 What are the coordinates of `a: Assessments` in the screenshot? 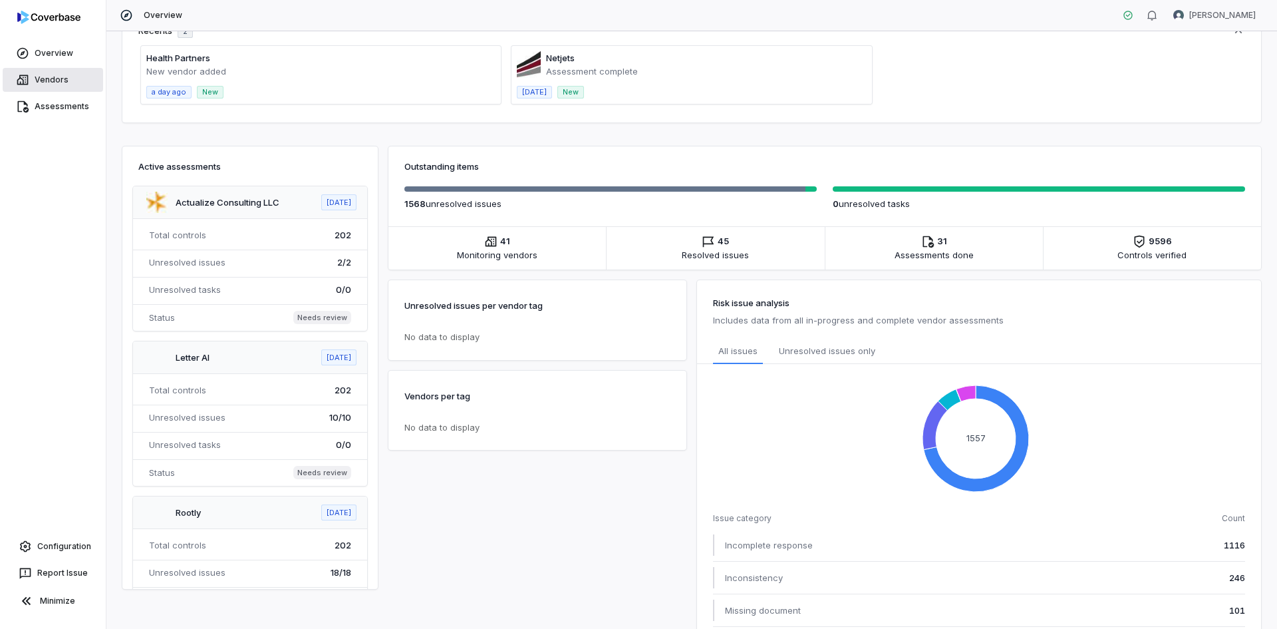 It's located at (53, 106).